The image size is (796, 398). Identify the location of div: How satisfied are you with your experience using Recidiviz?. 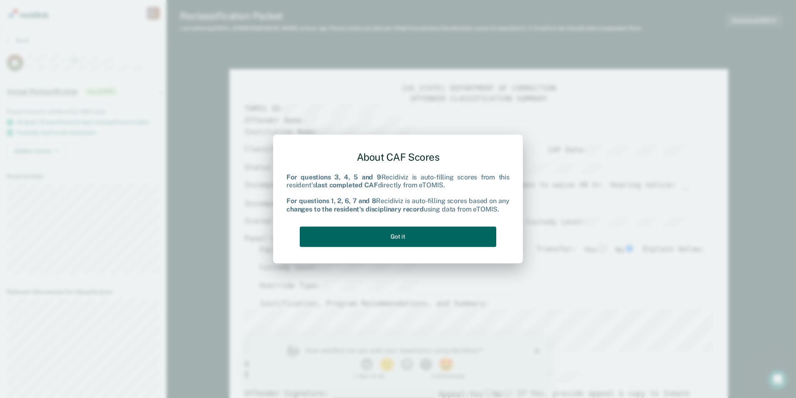
(153, 15).